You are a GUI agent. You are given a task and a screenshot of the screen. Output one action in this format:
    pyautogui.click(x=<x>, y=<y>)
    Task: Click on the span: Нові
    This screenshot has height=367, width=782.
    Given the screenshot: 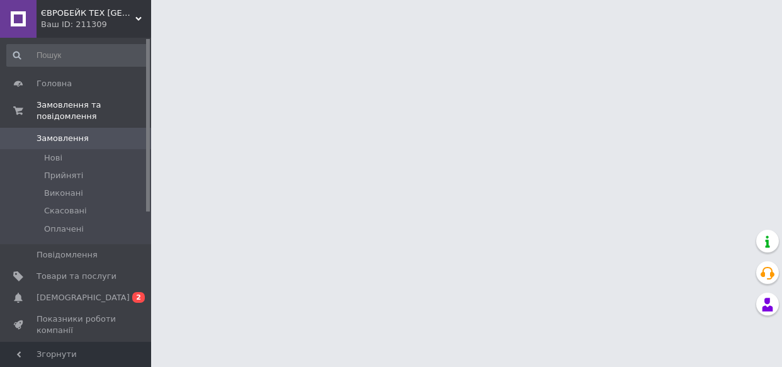 What is the action you would take?
    pyautogui.click(x=53, y=158)
    